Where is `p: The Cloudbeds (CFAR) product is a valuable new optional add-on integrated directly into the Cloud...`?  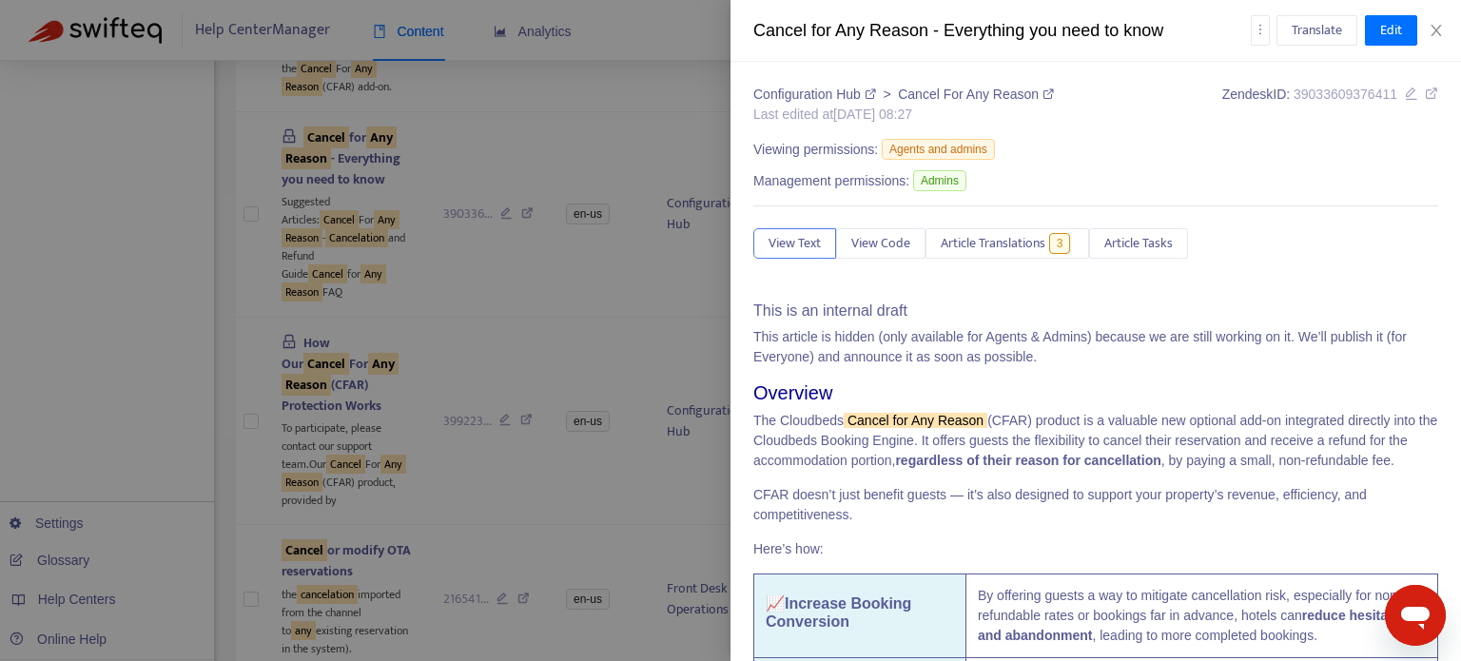 p: The Cloudbeds (CFAR) product is a valuable new optional add-on integrated directly into the Cloud... is located at coordinates (1096, 441).